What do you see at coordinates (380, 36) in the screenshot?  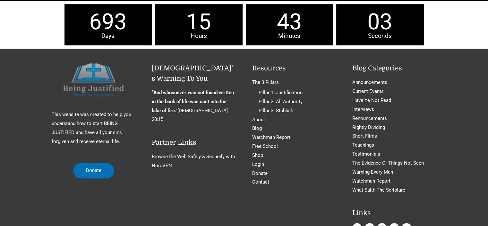 I see `span: Seconds` at bounding box center [380, 36].